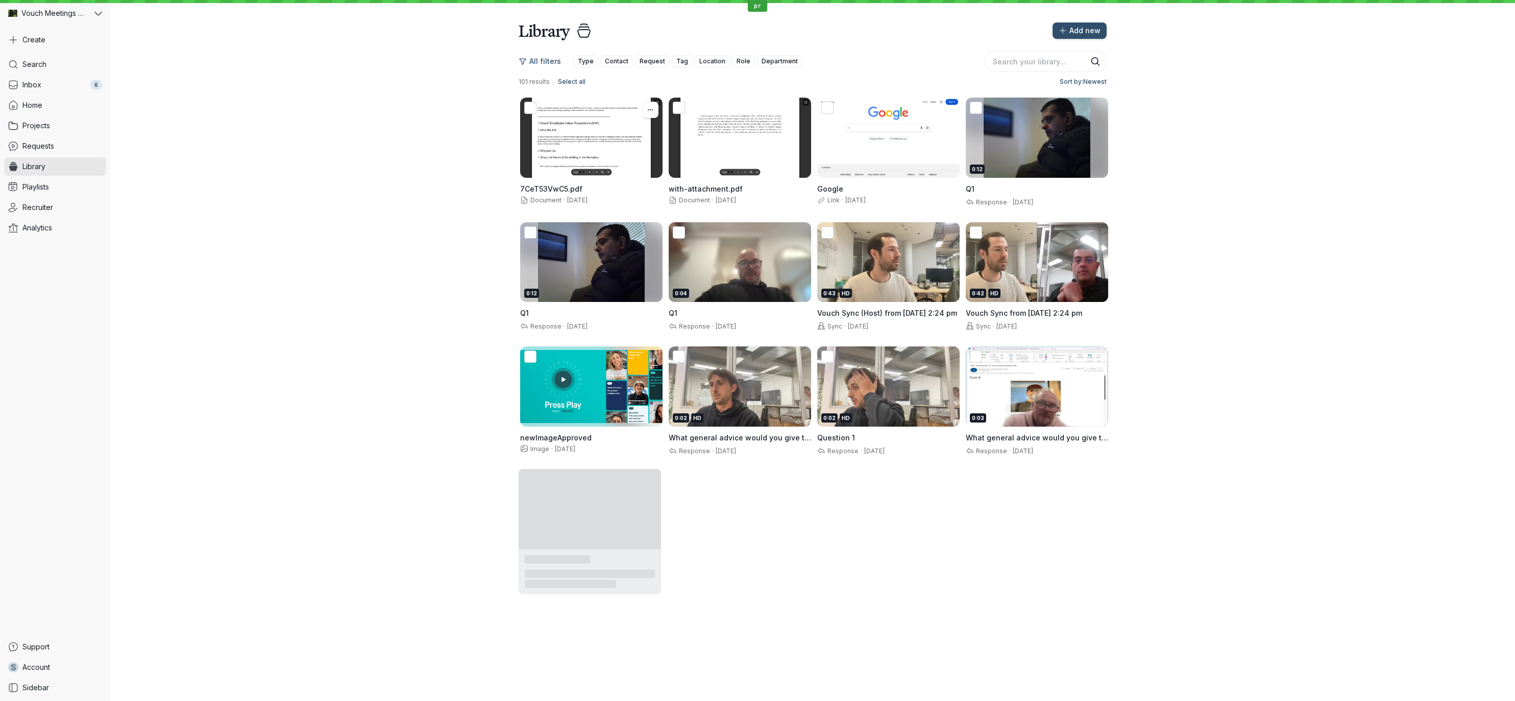 This screenshot has height=701, width=1515. Describe the element at coordinates (534, 82) in the screenshot. I see `span: 101 results` at that location.